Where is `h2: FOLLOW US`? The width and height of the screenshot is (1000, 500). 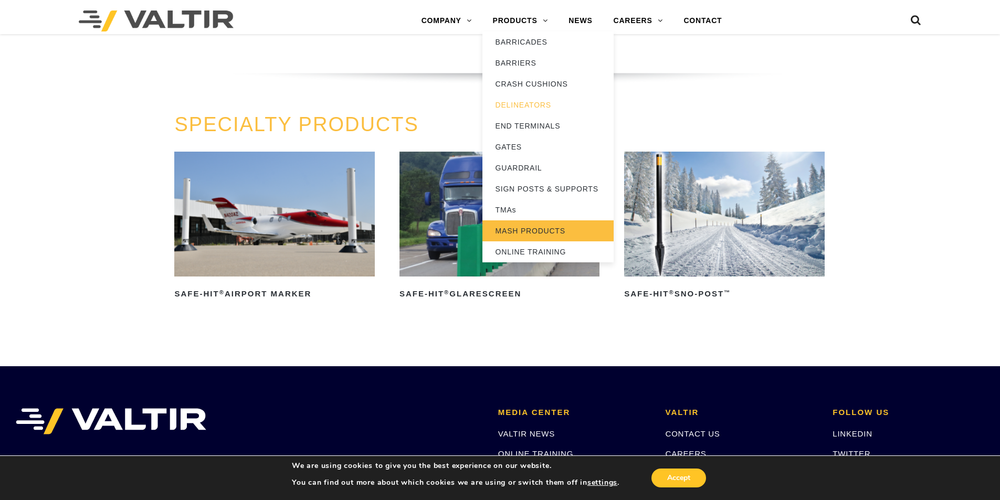
h2: FOLLOW US is located at coordinates (908, 413).